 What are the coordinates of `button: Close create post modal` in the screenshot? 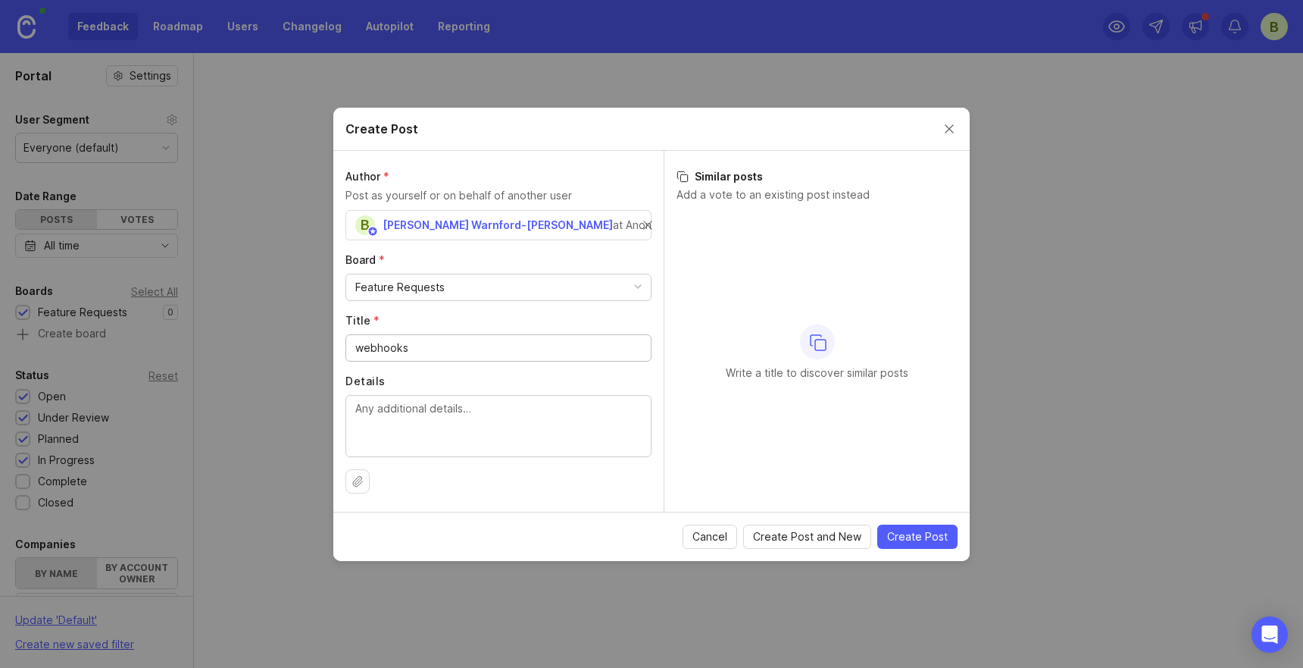 It's located at (950, 129).